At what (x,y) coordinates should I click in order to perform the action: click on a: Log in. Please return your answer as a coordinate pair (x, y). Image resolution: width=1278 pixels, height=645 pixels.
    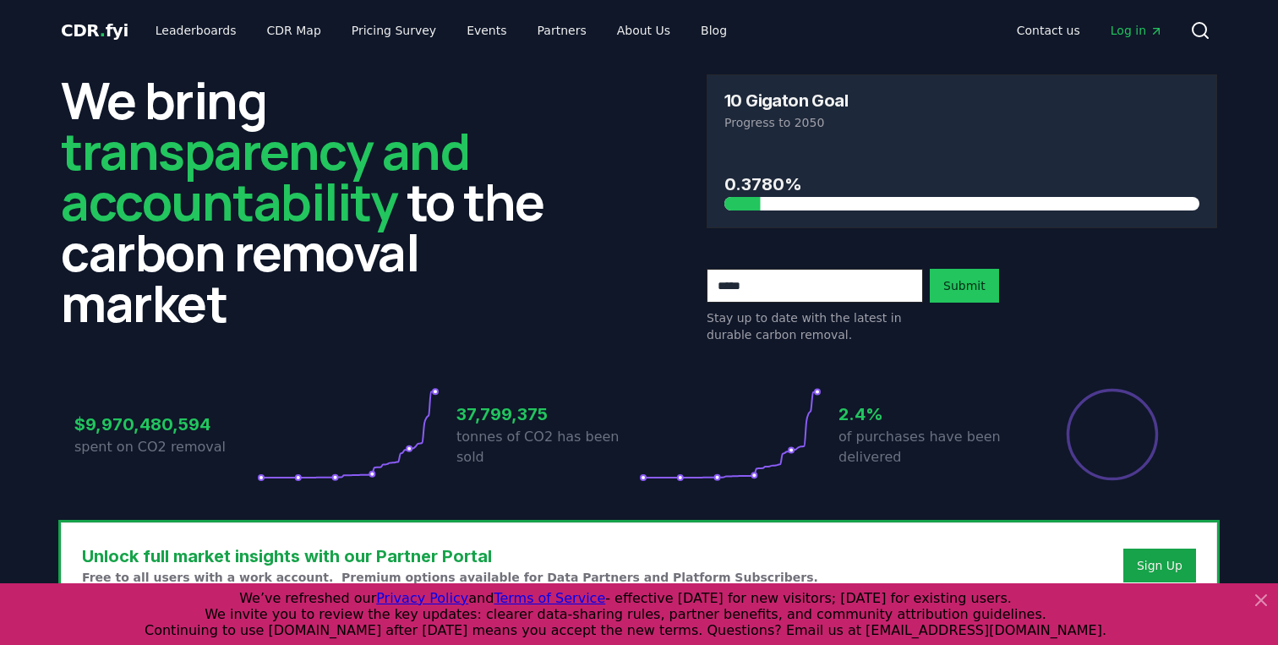
    Looking at the image, I should click on (1137, 30).